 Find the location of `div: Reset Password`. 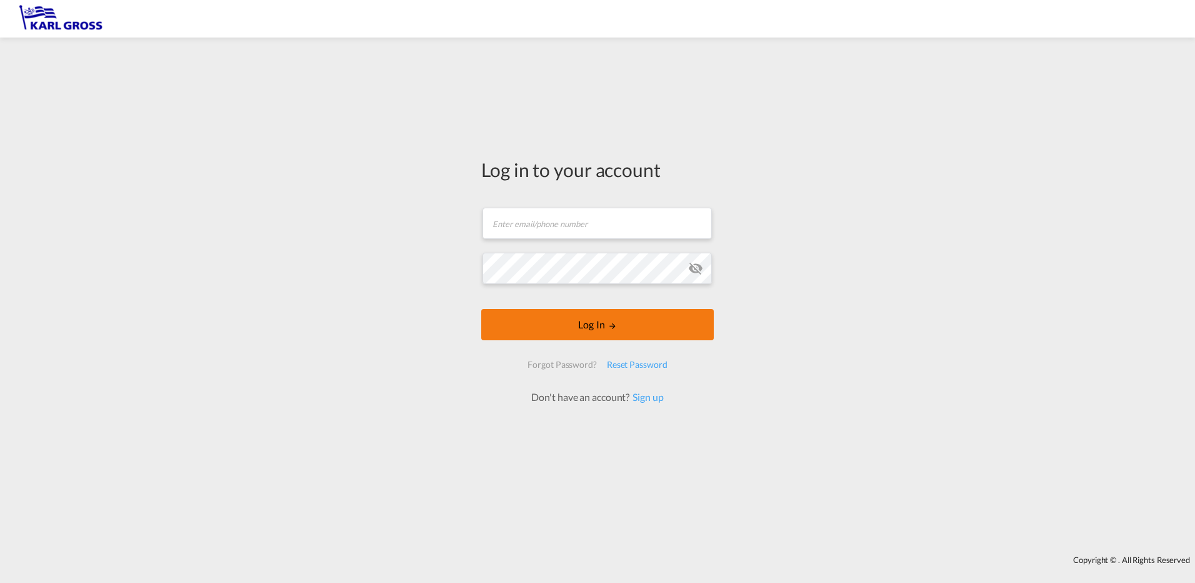

div: Reset Password is located at coordinates (637, 365).